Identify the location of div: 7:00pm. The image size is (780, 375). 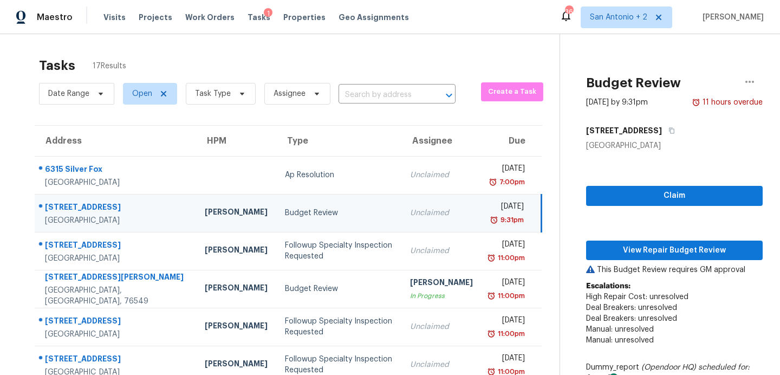
(511, 182).